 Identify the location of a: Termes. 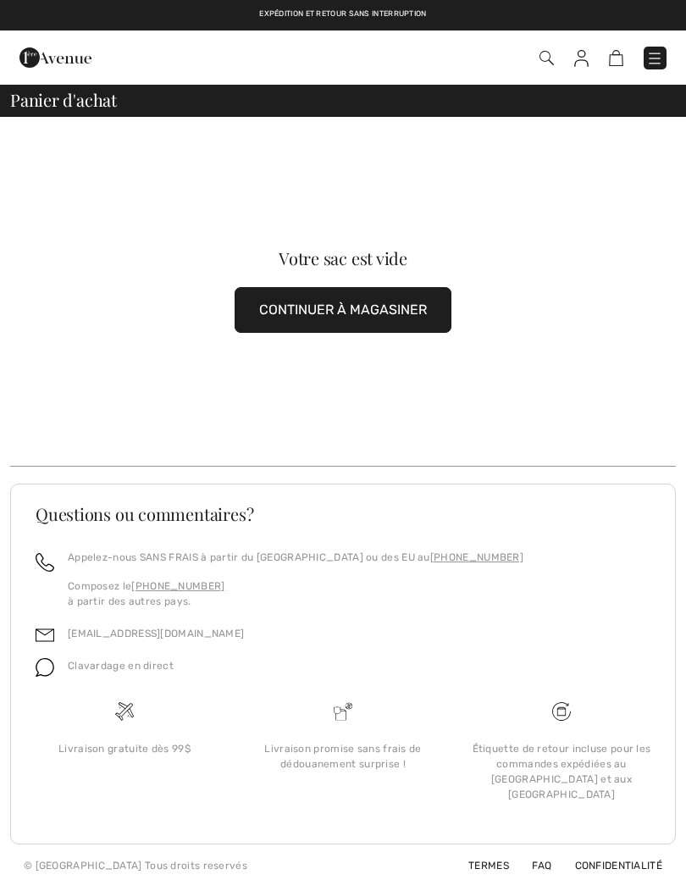
(478, 865).